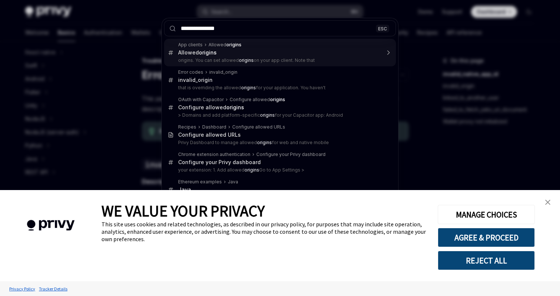 The image size is (560, 296). What do you see at coordinates (191, 72) in the screenshot?
I see `div: Error codes` at bounding box center [191, 72].